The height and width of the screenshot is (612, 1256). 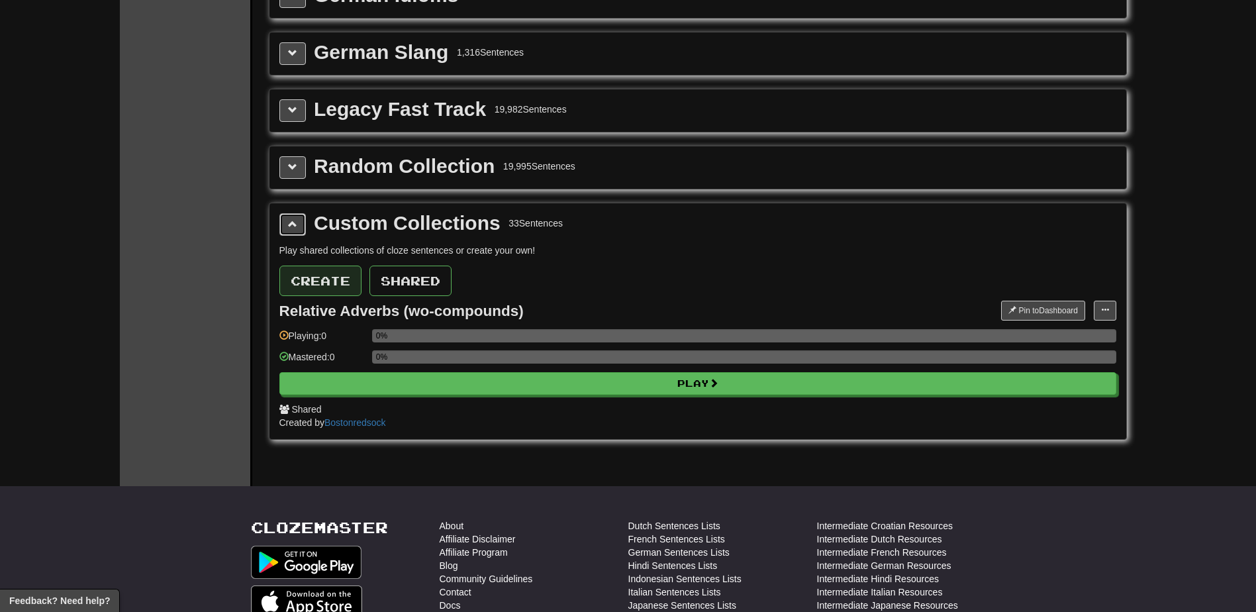 What do you see at coordinates (698, 409) in the screenshot?
I see `div: Shared` at bounding box center [698, 409].